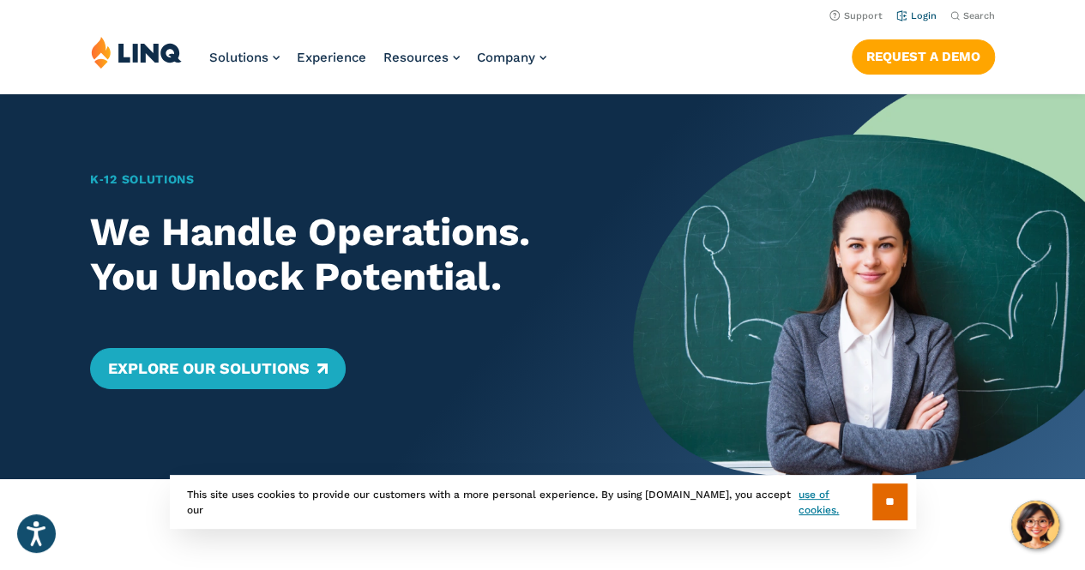  I want to click on span: Solutions, so click(238, 57).